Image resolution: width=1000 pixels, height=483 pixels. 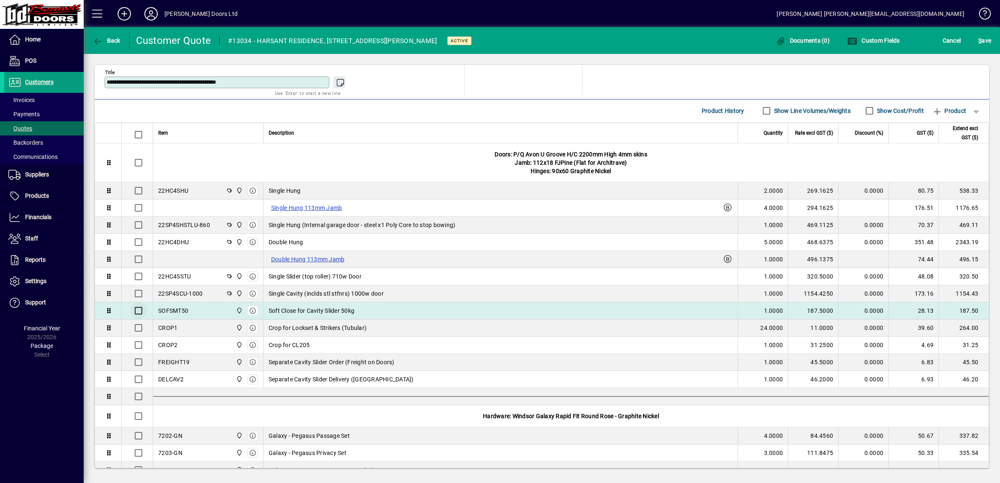 What do you see at coordinates (309, 436) in the screenshot?
I see `span: Galaxy - Pegasus Passage Set` at bounding box center [309, 436].